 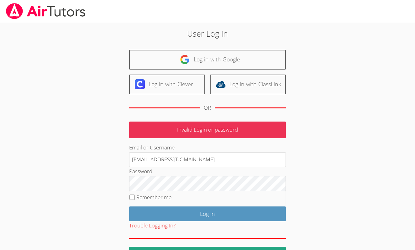 I want to click on h2: User Log in, so click(x=208, y=34).